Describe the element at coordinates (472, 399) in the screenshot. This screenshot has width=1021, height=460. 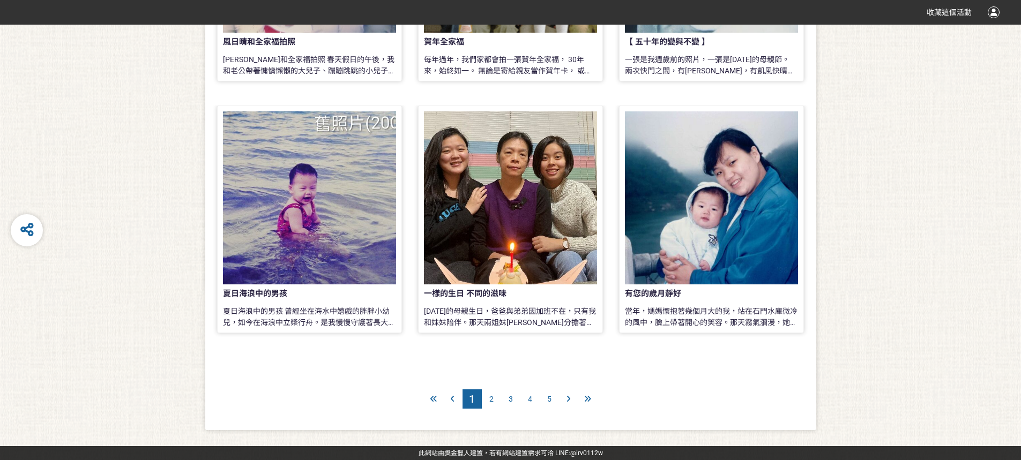
I see `span: 1` at that location.